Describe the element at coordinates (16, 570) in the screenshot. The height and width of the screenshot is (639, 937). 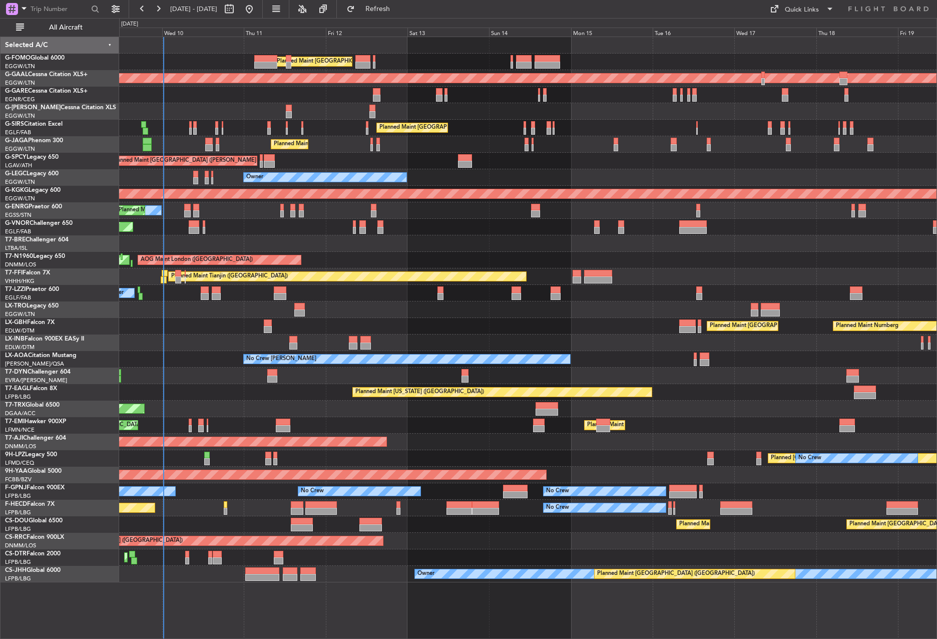
I see `span: CS-JHH` at that location.